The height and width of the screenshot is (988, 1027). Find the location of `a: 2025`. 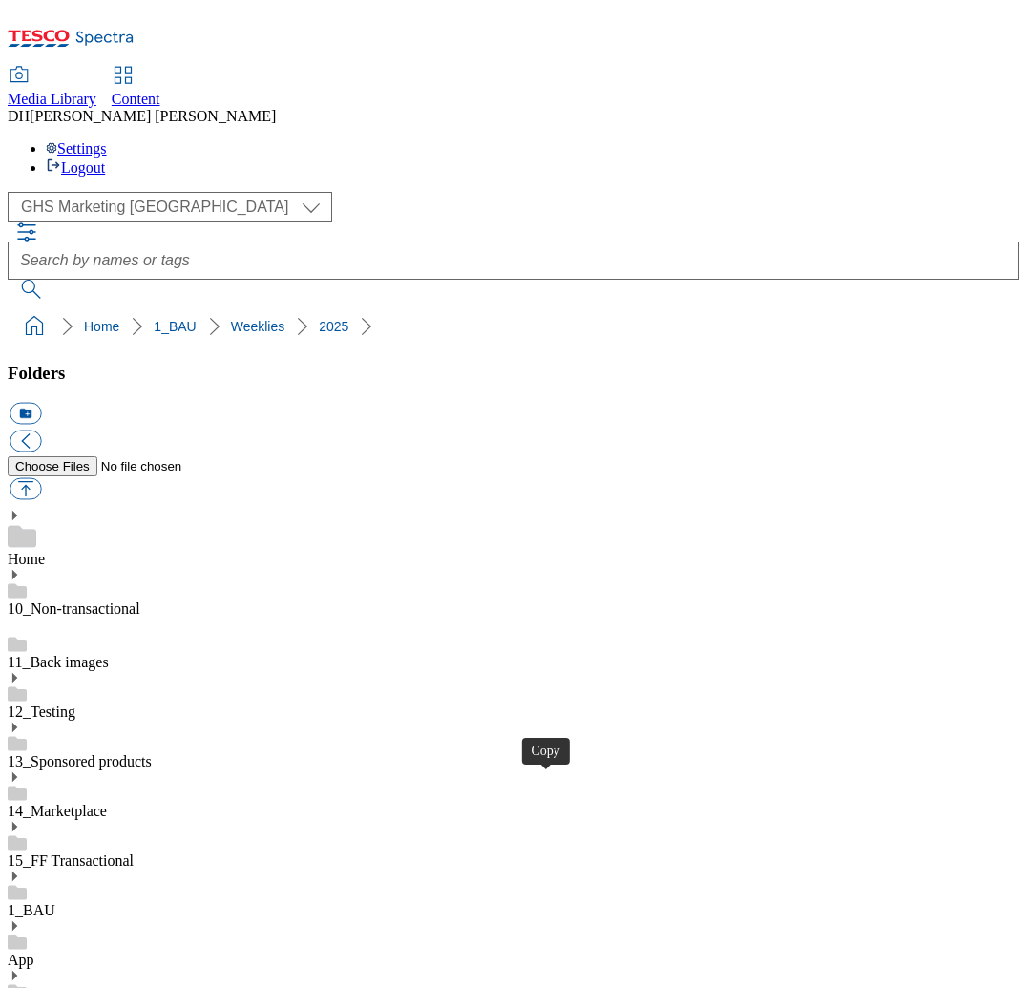

a: 2025 is located at coordinates (333, 327).